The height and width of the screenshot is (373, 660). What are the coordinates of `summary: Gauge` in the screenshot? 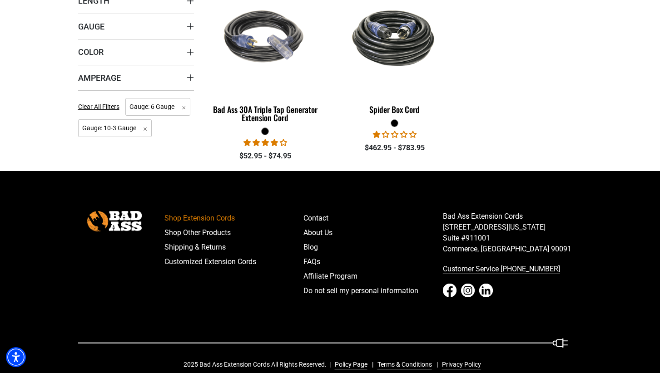 It's located at (136, 26).